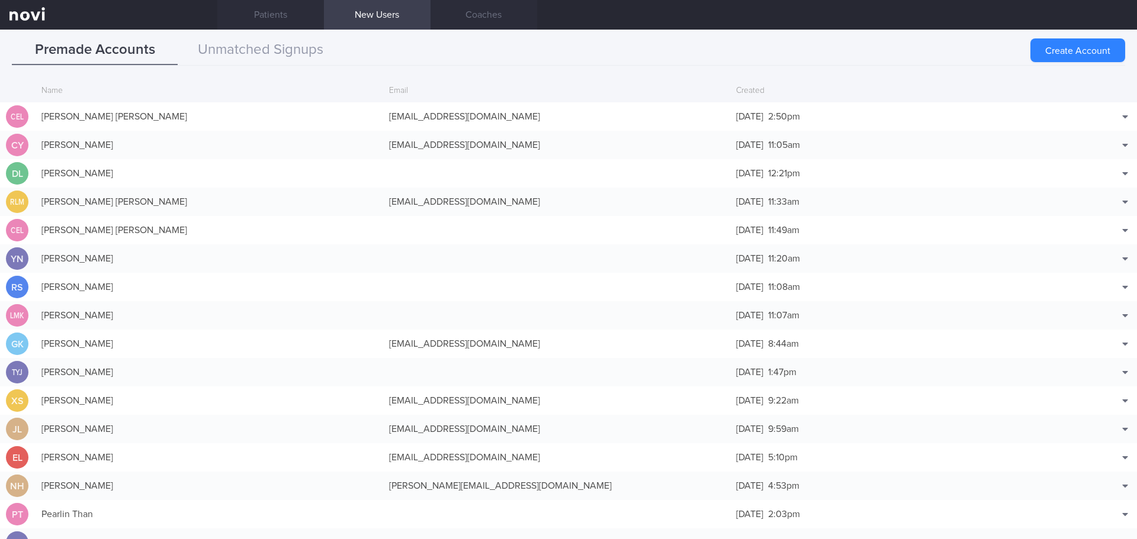 Image resolution: width=1137 pixels, height=539 pixels. What do you see at coordinates (209, 514) in the screenshot?
I see `div: Pearlin Than` at bounding box center [209, 514].